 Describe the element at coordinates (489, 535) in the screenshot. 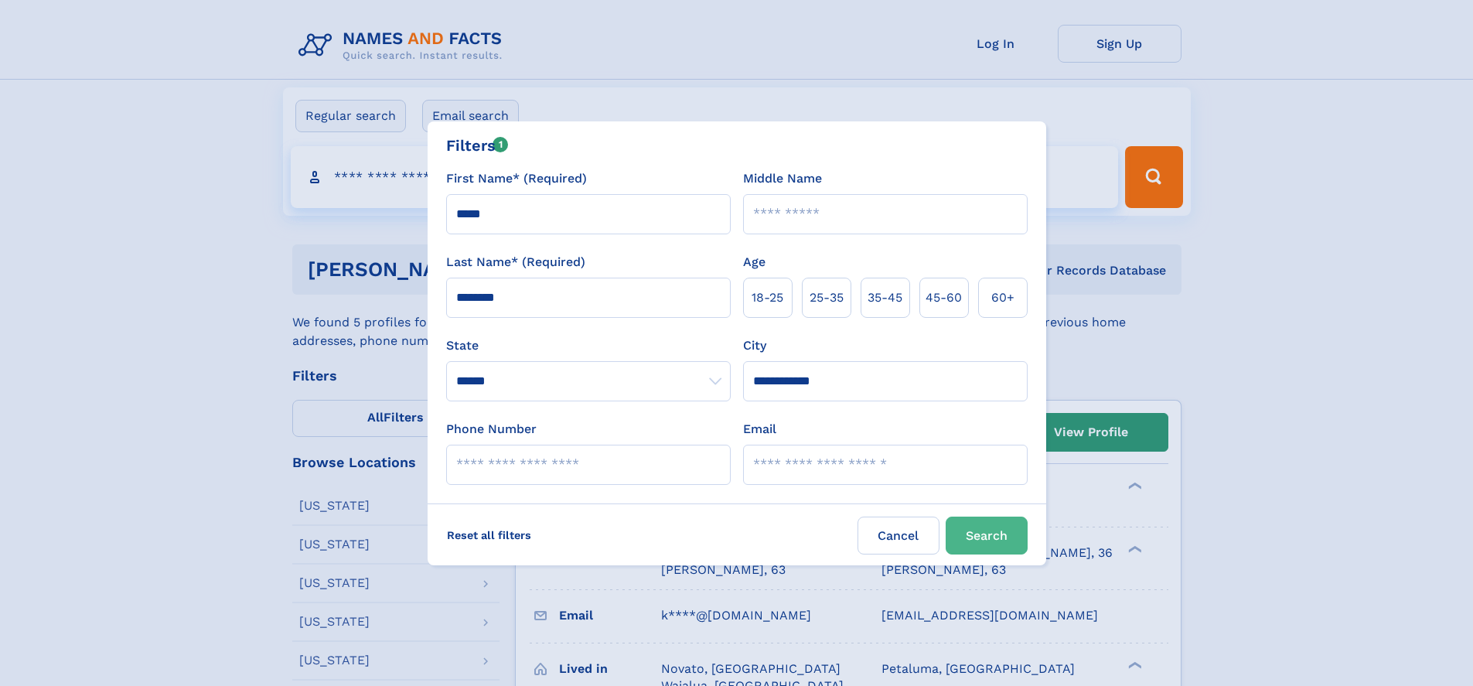

I see `label: Reset all filters` at that location.